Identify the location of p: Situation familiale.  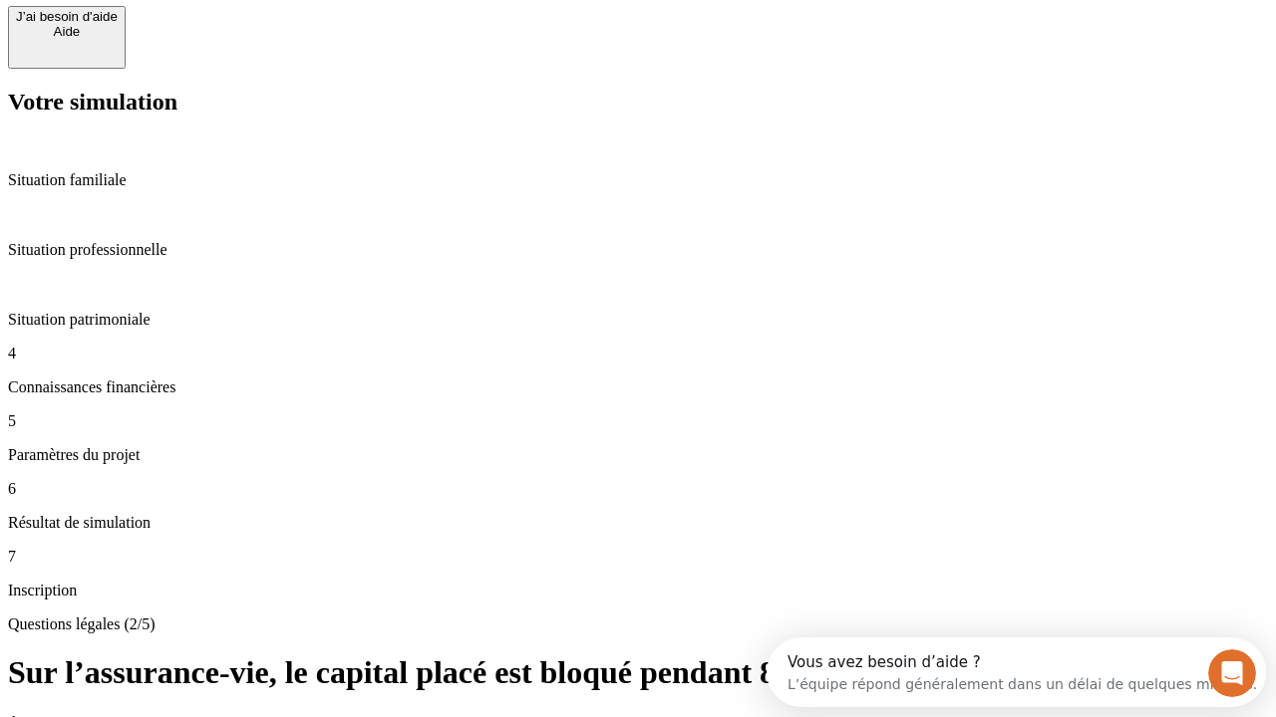
(638, 180).